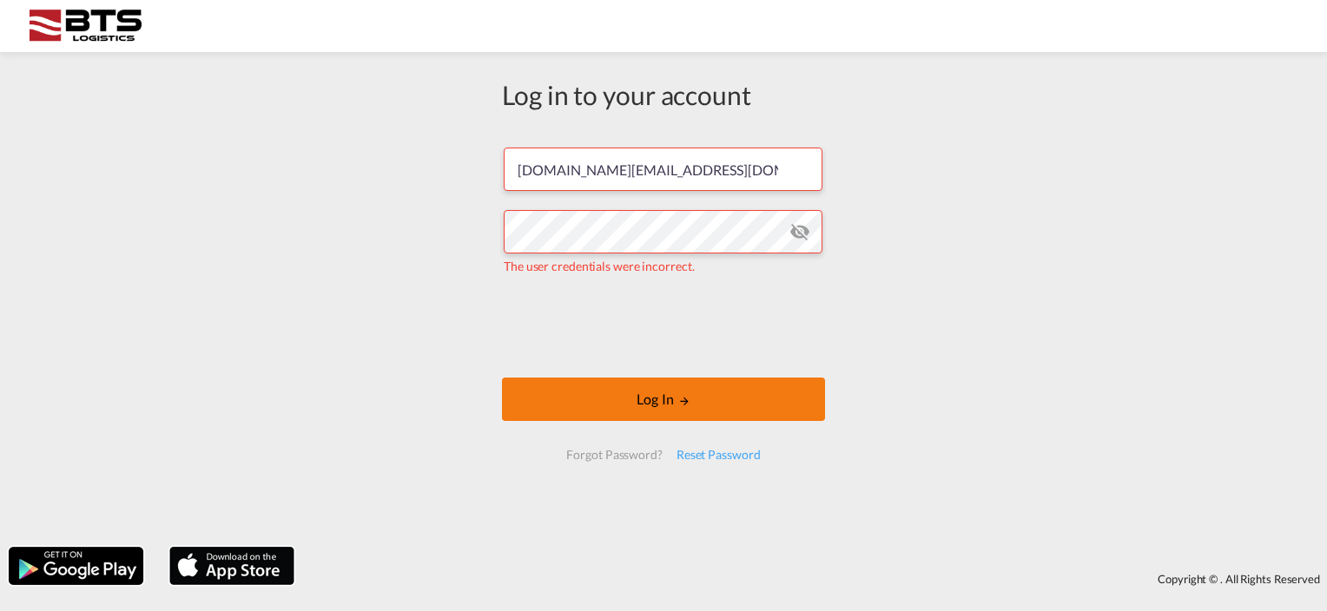 The width and height of the screenshot is (1327, 611). I want to click on img: cdcc71d0be7811ed9adfbf939d2aa0e8.png, so click(84, 26).